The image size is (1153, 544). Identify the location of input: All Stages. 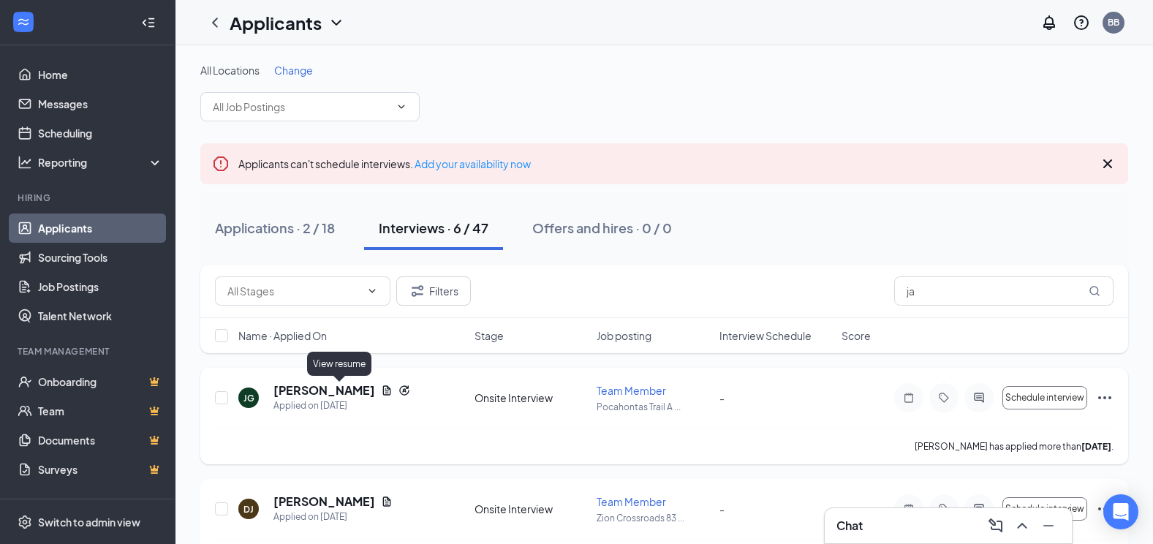
(294, 291).